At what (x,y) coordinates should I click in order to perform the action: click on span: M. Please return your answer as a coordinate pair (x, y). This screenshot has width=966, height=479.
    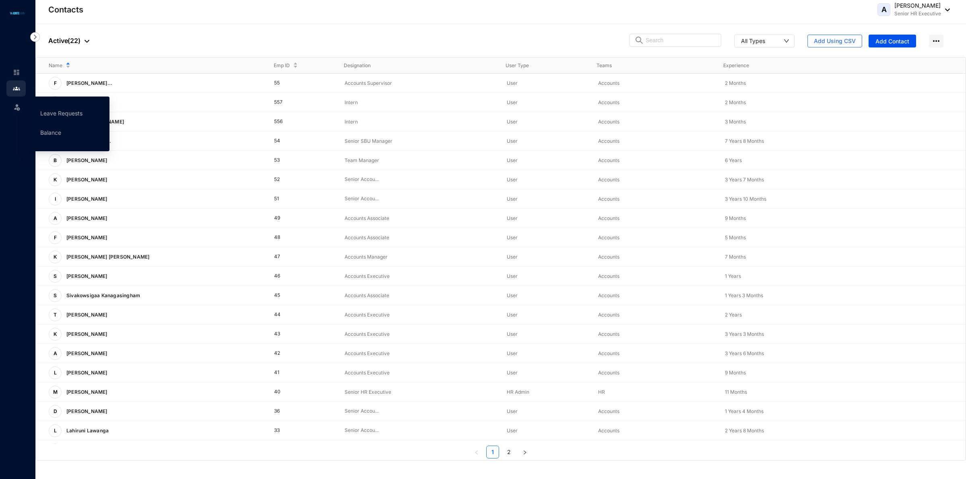
    Looking at the image, I should click on (55, 392).